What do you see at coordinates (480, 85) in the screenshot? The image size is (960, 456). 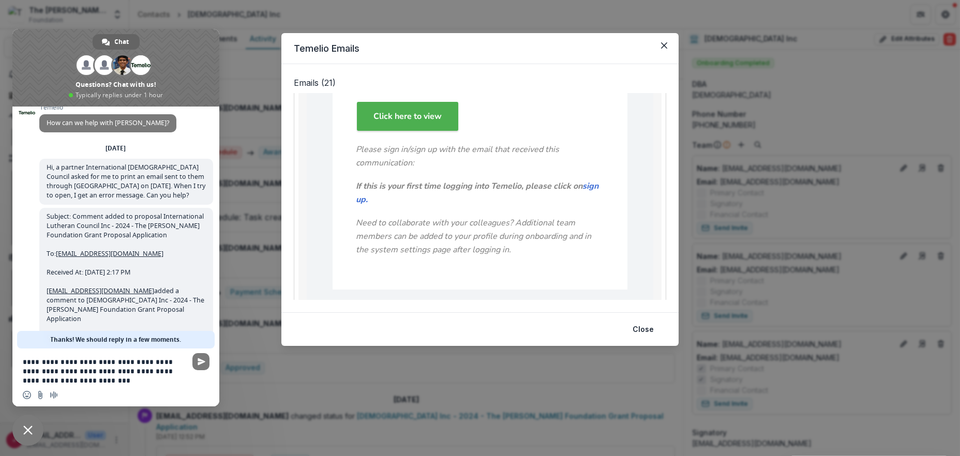 I see `p: Emails ( 21 )` at bounding box center [480, 85].